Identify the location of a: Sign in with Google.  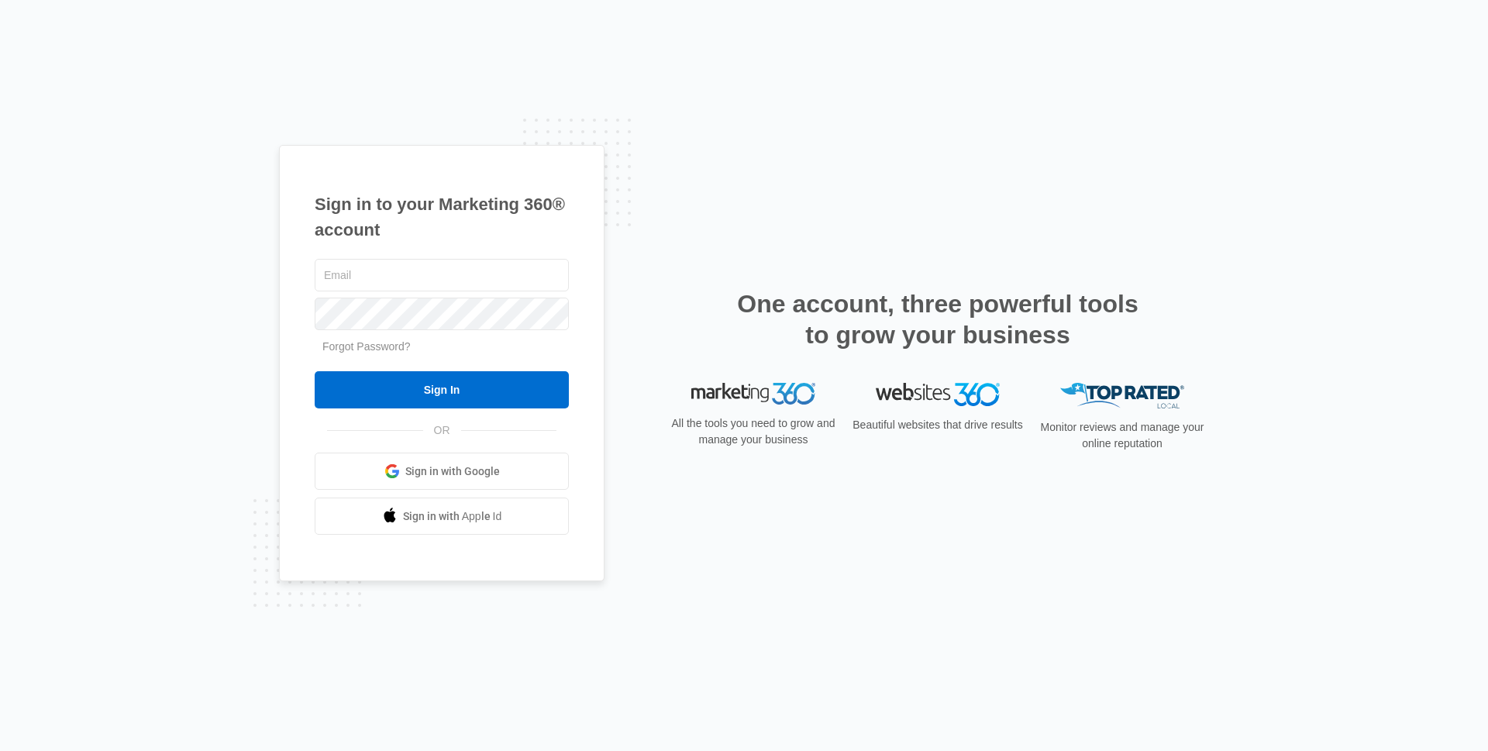
(442, 471).